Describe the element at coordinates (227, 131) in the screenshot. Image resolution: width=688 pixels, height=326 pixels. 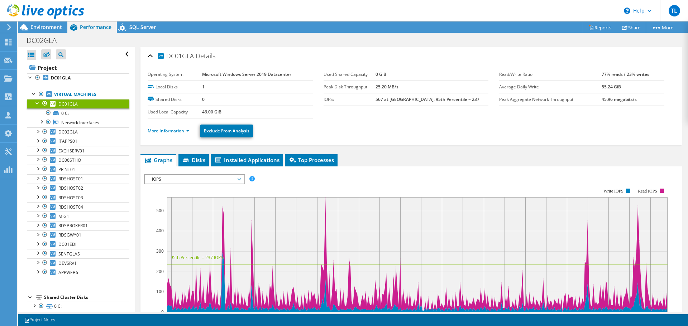
I see `a: Exclude From Analysis` at that location.